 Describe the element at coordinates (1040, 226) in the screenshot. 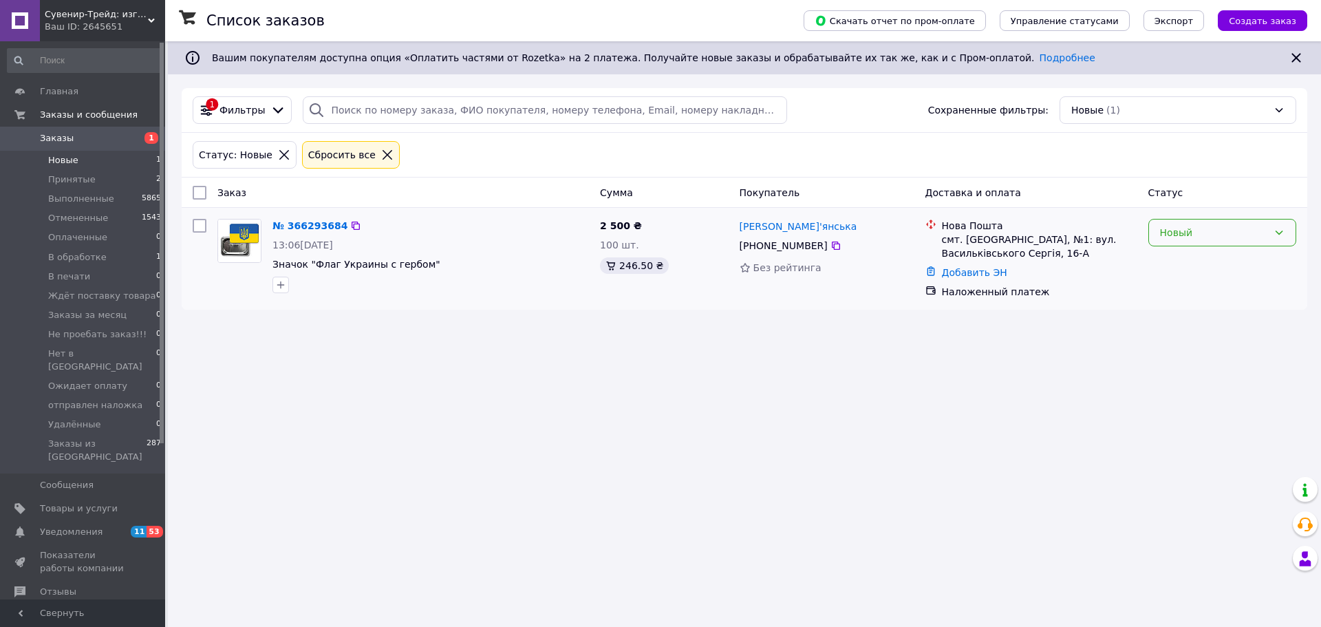

I see `div: Нова Пошта` at that location.